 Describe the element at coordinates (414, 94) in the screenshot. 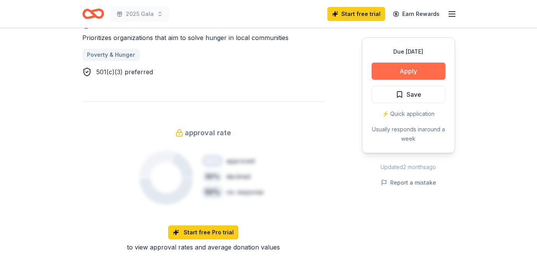

I see `span: Save` at that location.